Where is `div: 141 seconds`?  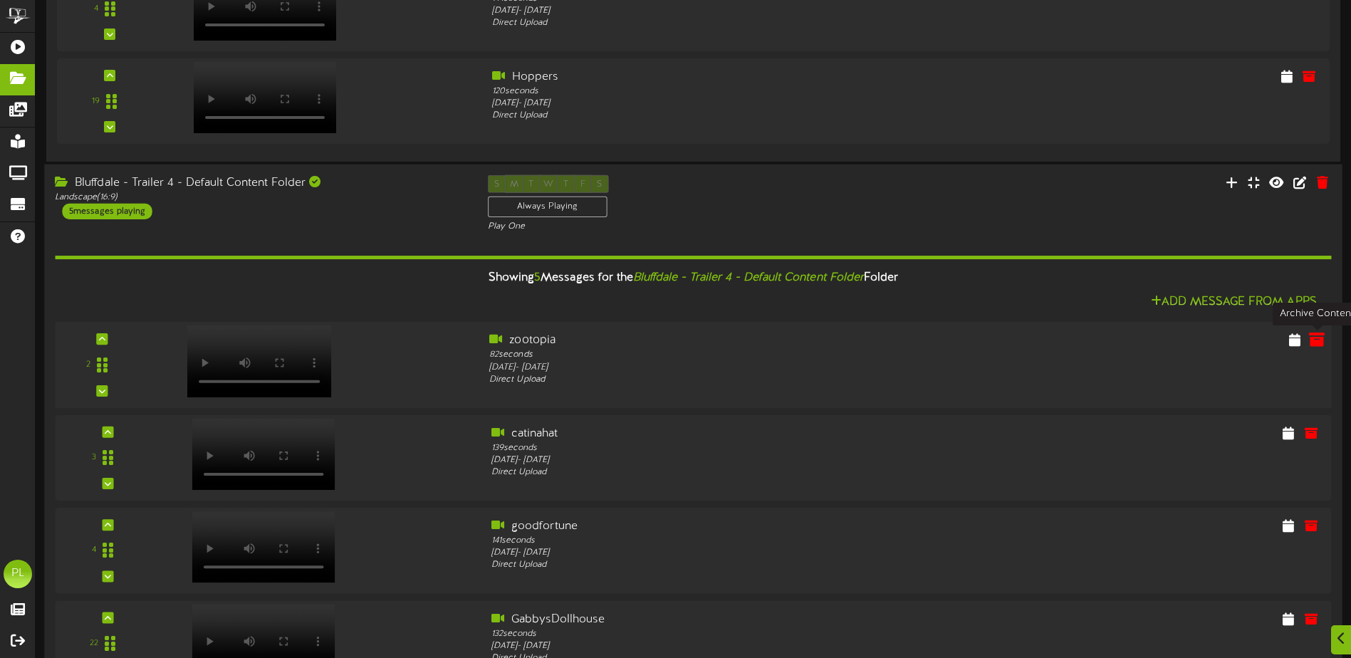
div: 141 seconds is located at coordinates (746, 540).